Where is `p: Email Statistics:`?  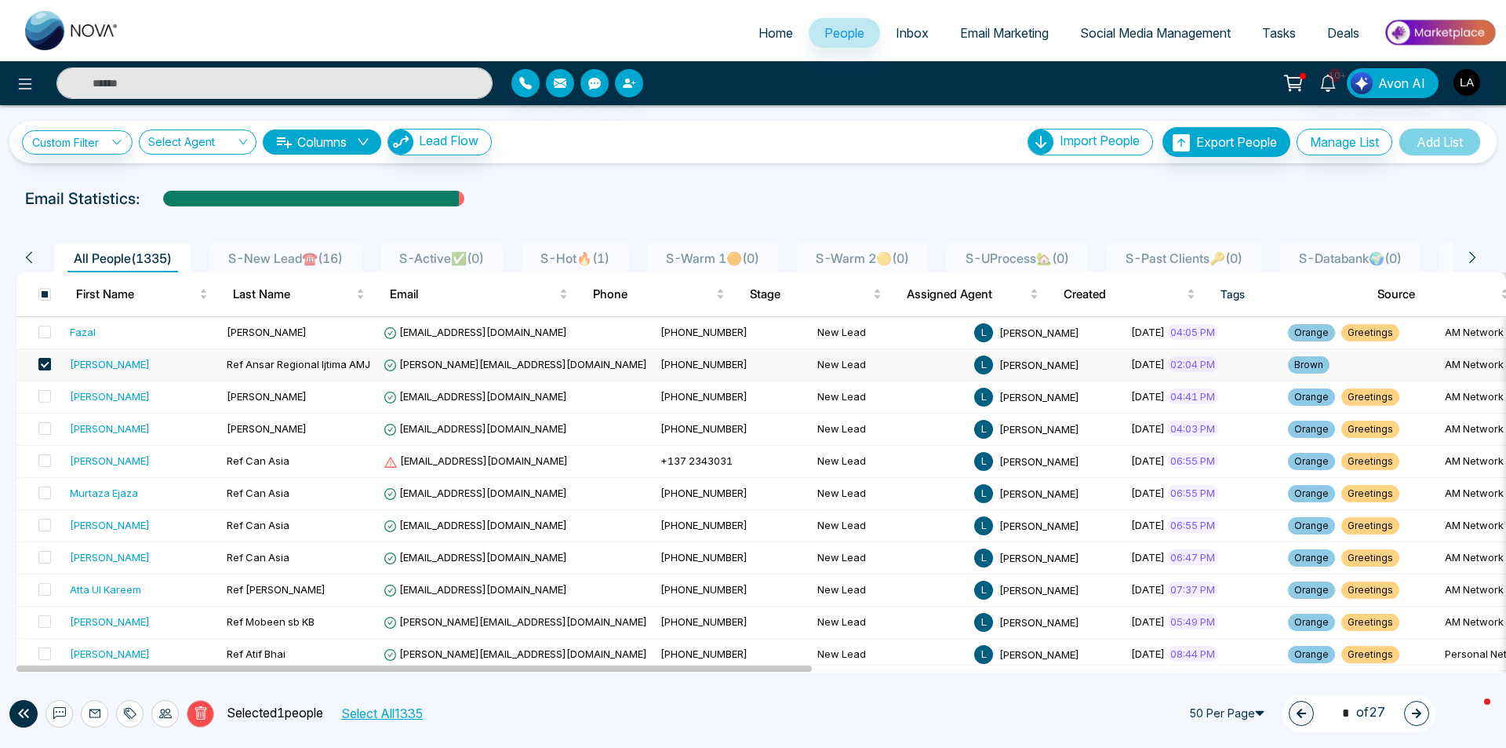 p: Email Statistics: is located at coordinates (82, 199).